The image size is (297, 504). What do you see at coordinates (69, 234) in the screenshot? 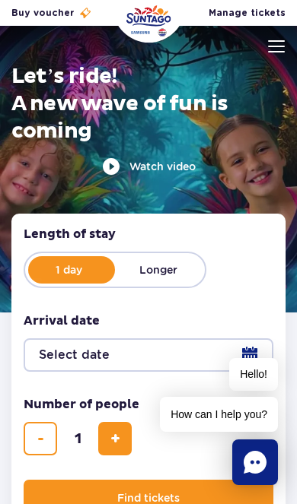
I see `span: Length of stay` at bounding box center [69, 234].